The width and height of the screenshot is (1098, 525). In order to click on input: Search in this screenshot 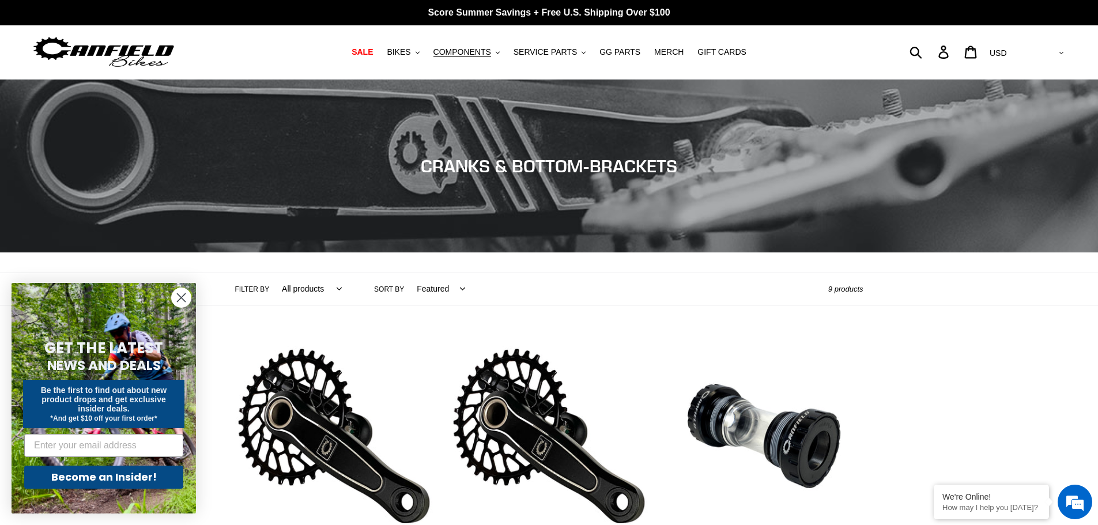, I will do `click(930, 52)`.